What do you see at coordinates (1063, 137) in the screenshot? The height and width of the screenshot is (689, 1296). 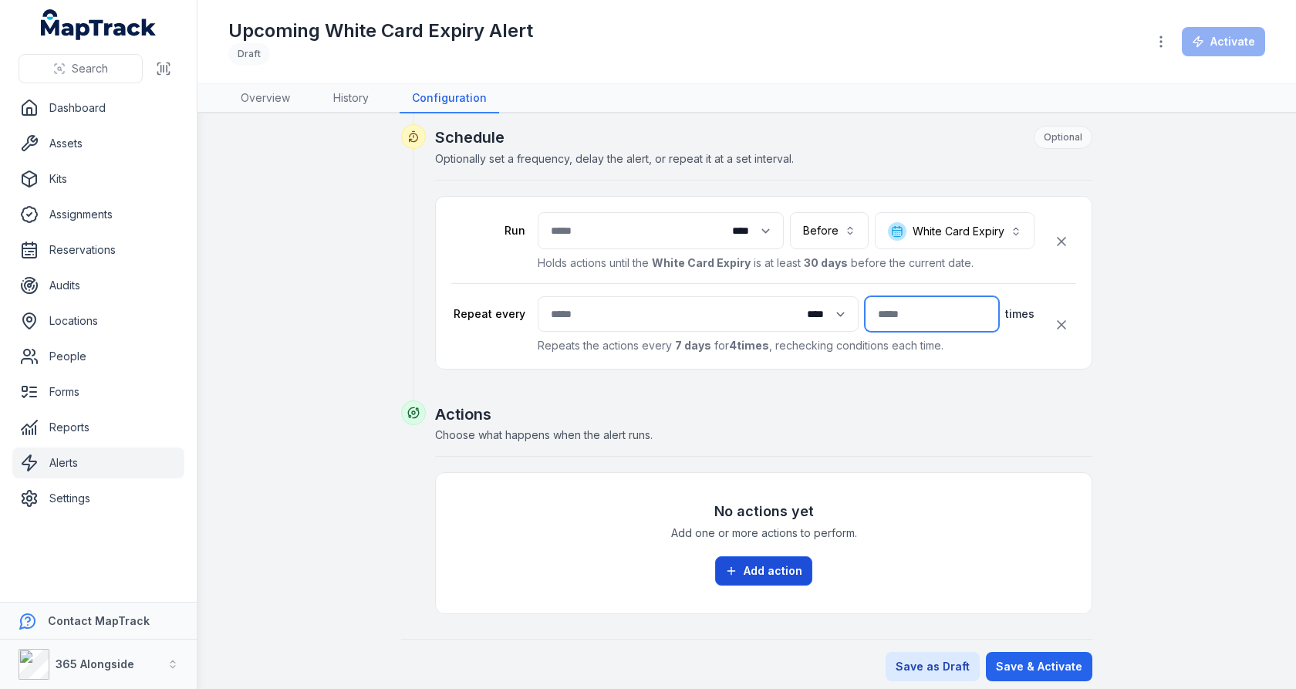 I see `div: Optional` at bounding box center [1063, 137].